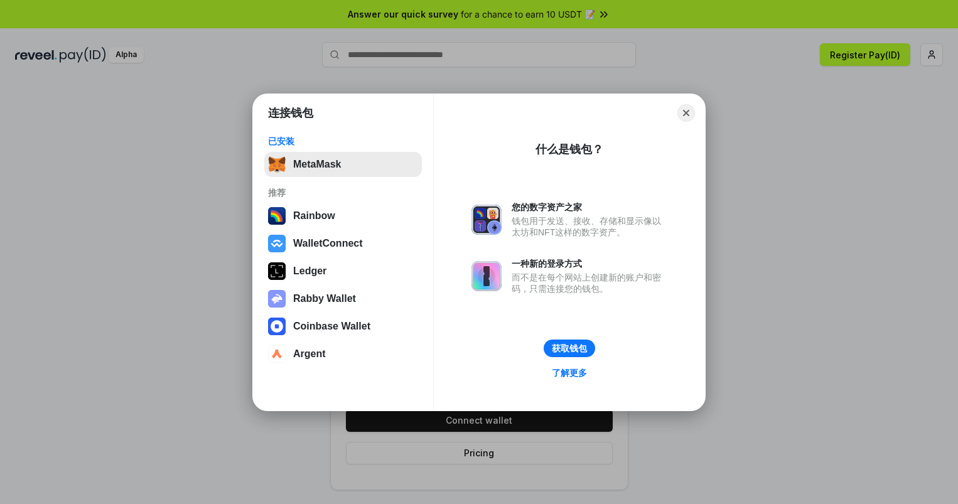  What do you see at coordinates (569, 373) in the screenshot?
I see `div: 了解更多` at bounding box center [569, 373].